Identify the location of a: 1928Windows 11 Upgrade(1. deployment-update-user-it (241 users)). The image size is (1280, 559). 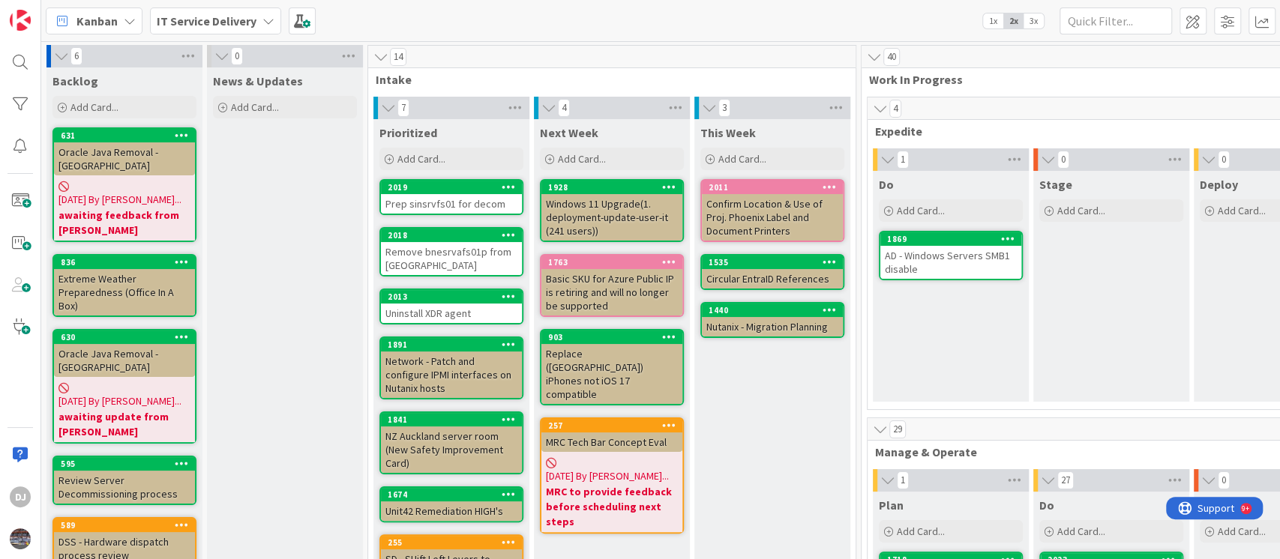
(612, 211).